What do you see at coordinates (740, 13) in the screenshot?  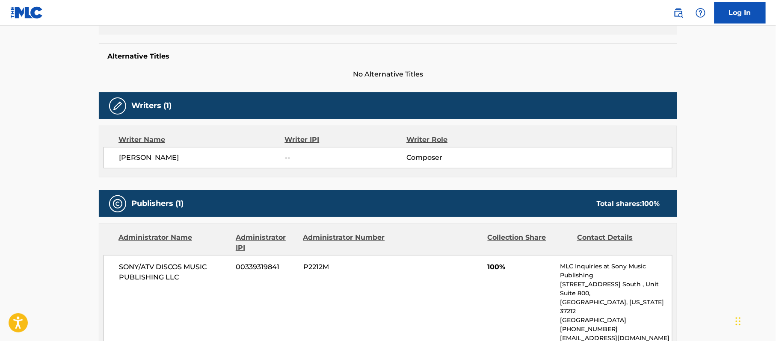 I see `a: Log In` at bounding box center [740, 13].